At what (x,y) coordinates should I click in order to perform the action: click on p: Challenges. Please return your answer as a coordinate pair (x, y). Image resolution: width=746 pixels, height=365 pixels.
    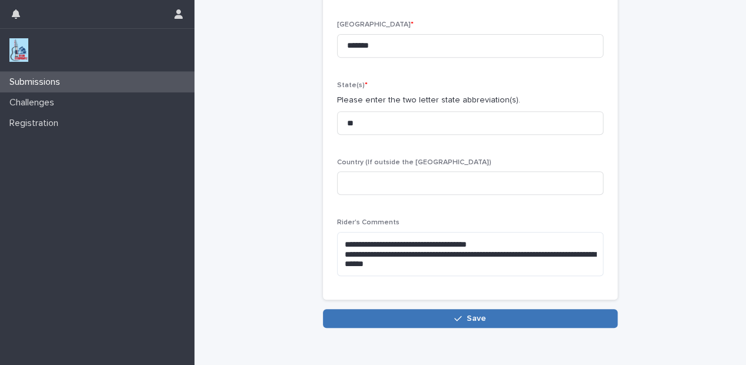
    Looking at the image, I should click on (34, 102).